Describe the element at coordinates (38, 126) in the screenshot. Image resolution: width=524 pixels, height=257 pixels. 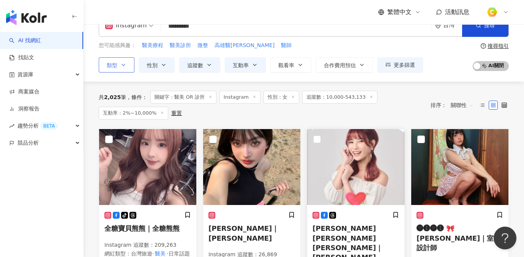
I see `span: 趨勢分析` at that location.